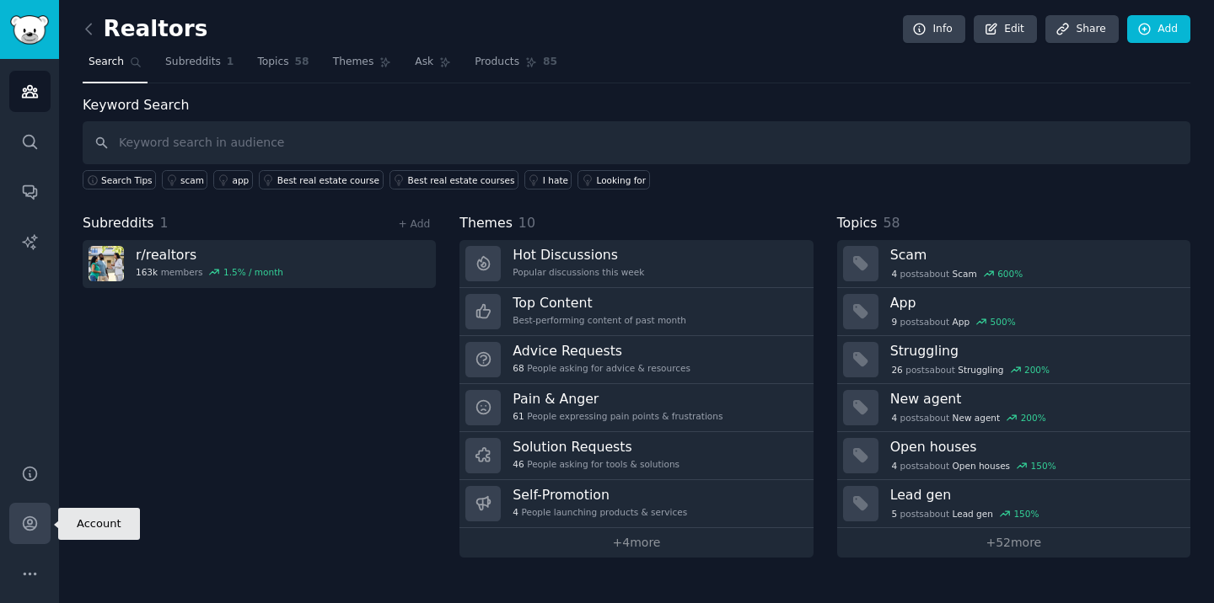 The width and height of the screenshot is (1214, 603). What do you see at coordinates (1034, 351) in the screenshot?
I see `h3: Struggling` at bounding box center [1034, 351].